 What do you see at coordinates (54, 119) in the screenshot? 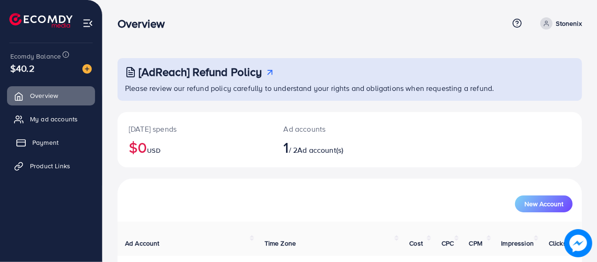
I see `span: My ad accounts` at bounding box center [54, 119].